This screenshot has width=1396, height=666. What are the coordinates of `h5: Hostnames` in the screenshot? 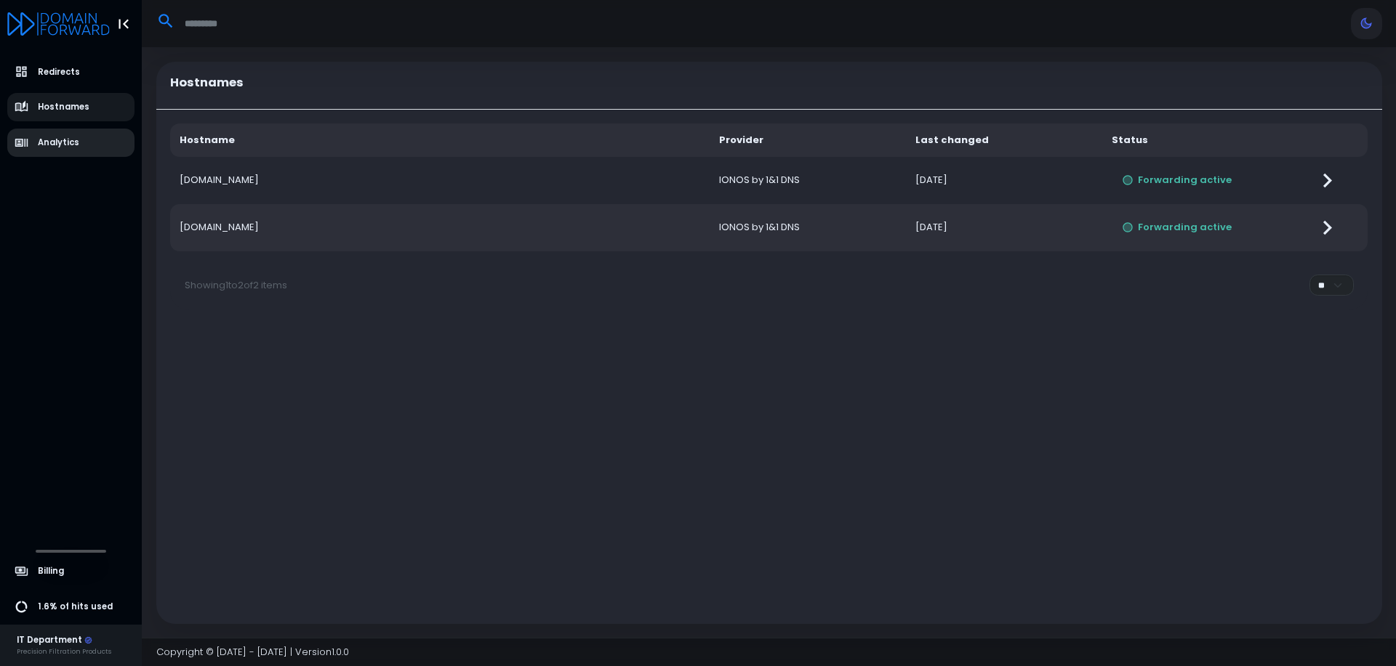 It's located at (206, 83).